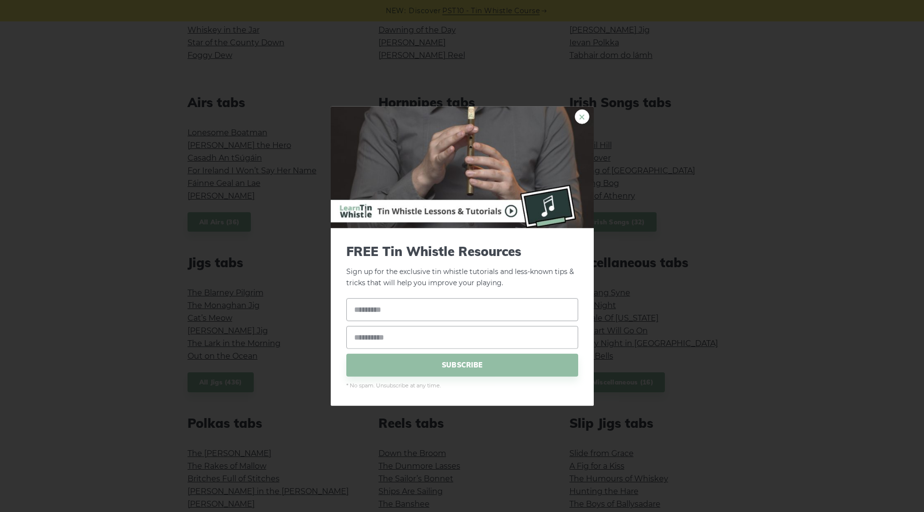 This screenshot has height=512, width=924. Describe the element at coordinates (462, 167) in the screenshot. I see `img: Tin Whistle Buying Guide Preview` at that location.